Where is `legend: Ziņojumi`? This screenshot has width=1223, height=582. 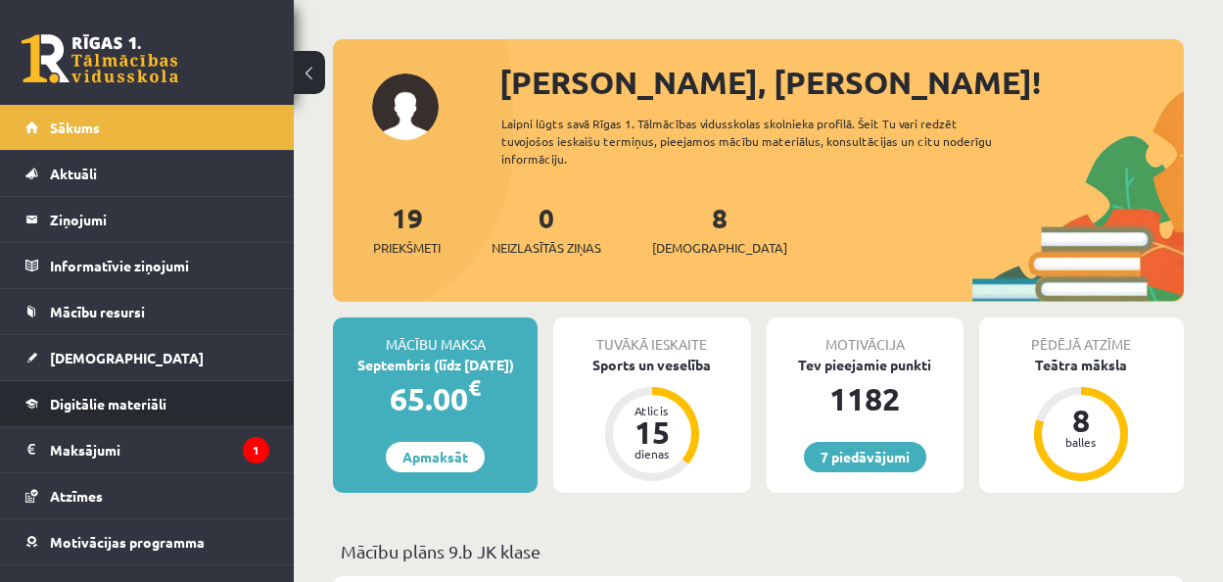 legend: Ziņojumi is located at coordinates (160, 219).